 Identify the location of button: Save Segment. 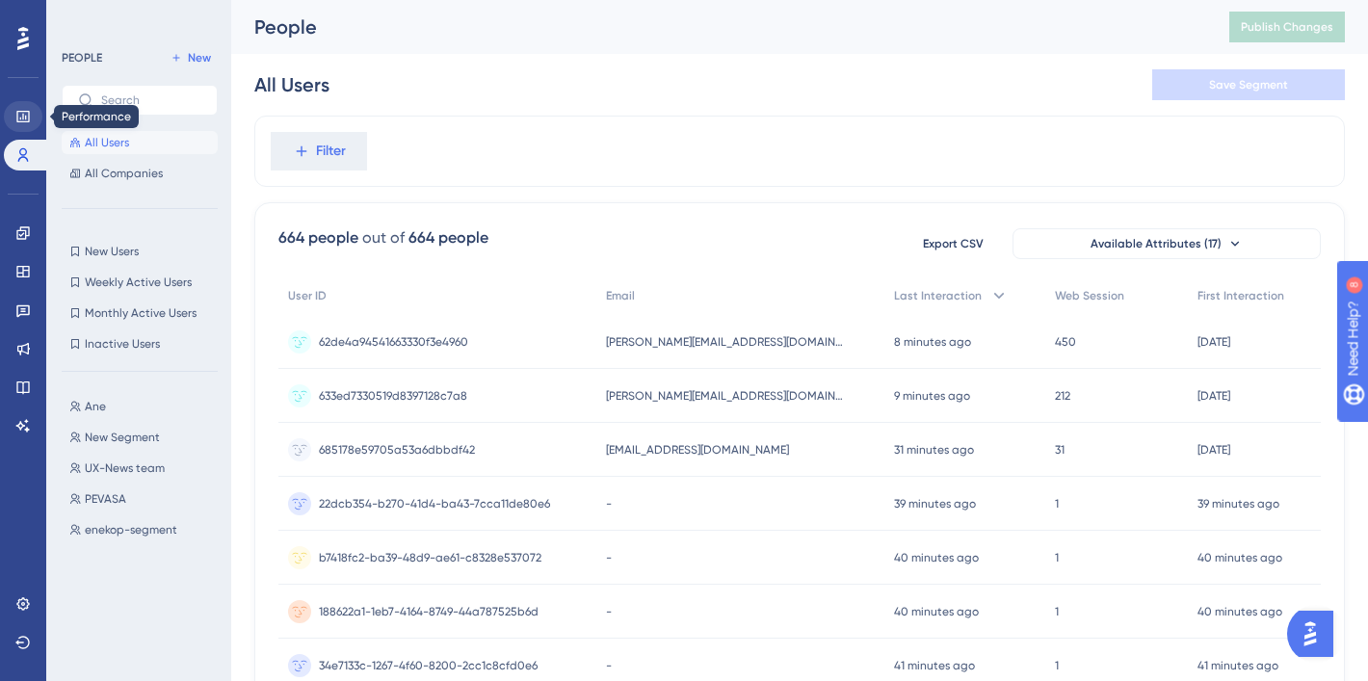
(1248, 85).